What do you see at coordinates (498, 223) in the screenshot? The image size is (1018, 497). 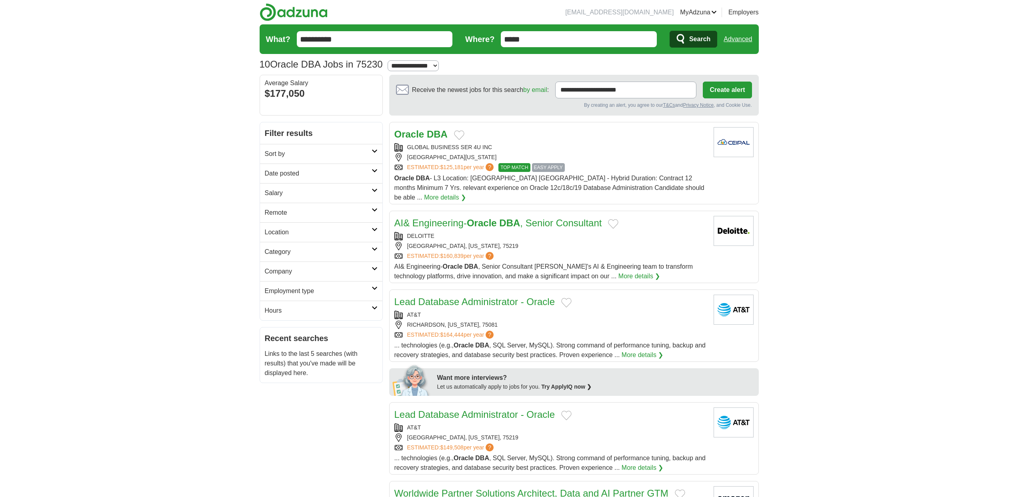 I see `a: AI& Engineering-Oracle DBA, Senior Consultant` at bounding box center [498, 223].